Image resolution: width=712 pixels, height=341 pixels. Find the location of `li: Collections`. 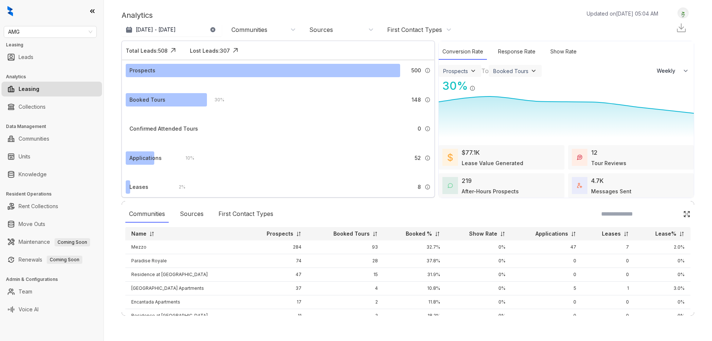

li: Collections is located at coordinates (52, 107).